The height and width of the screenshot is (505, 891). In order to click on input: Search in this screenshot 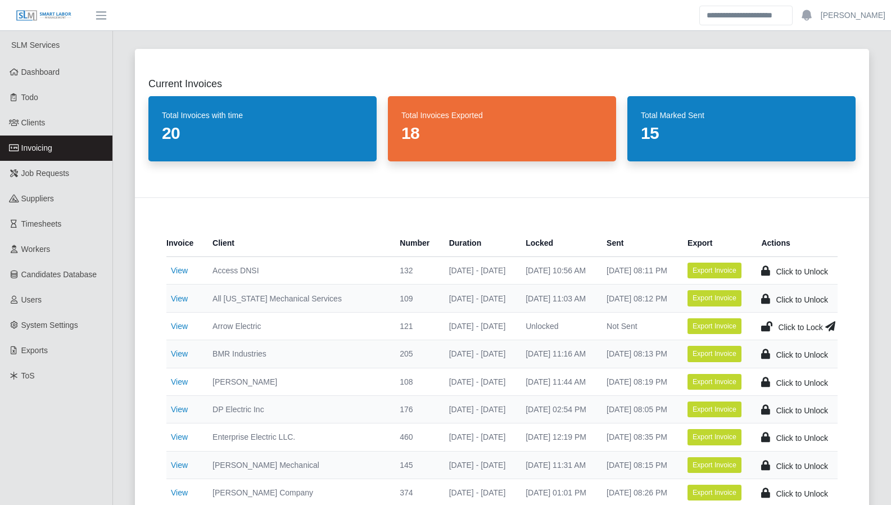, I will do `click(746, 15)`.